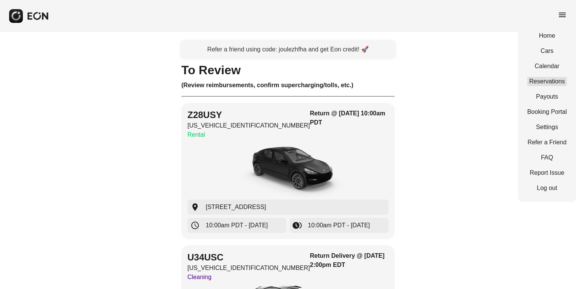 The width and height of the screenshot is (576, 289). Describe the element at coordinates (547, 143) in the screenshot. I see `a: Refer a Friend` at that location.